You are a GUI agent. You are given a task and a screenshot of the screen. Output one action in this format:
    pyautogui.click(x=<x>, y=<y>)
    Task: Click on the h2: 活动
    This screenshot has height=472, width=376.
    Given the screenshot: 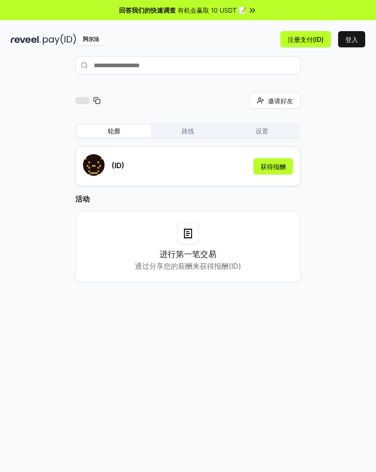 What is the action you would take?
    pyautogui.click(x=188, y=199)
    